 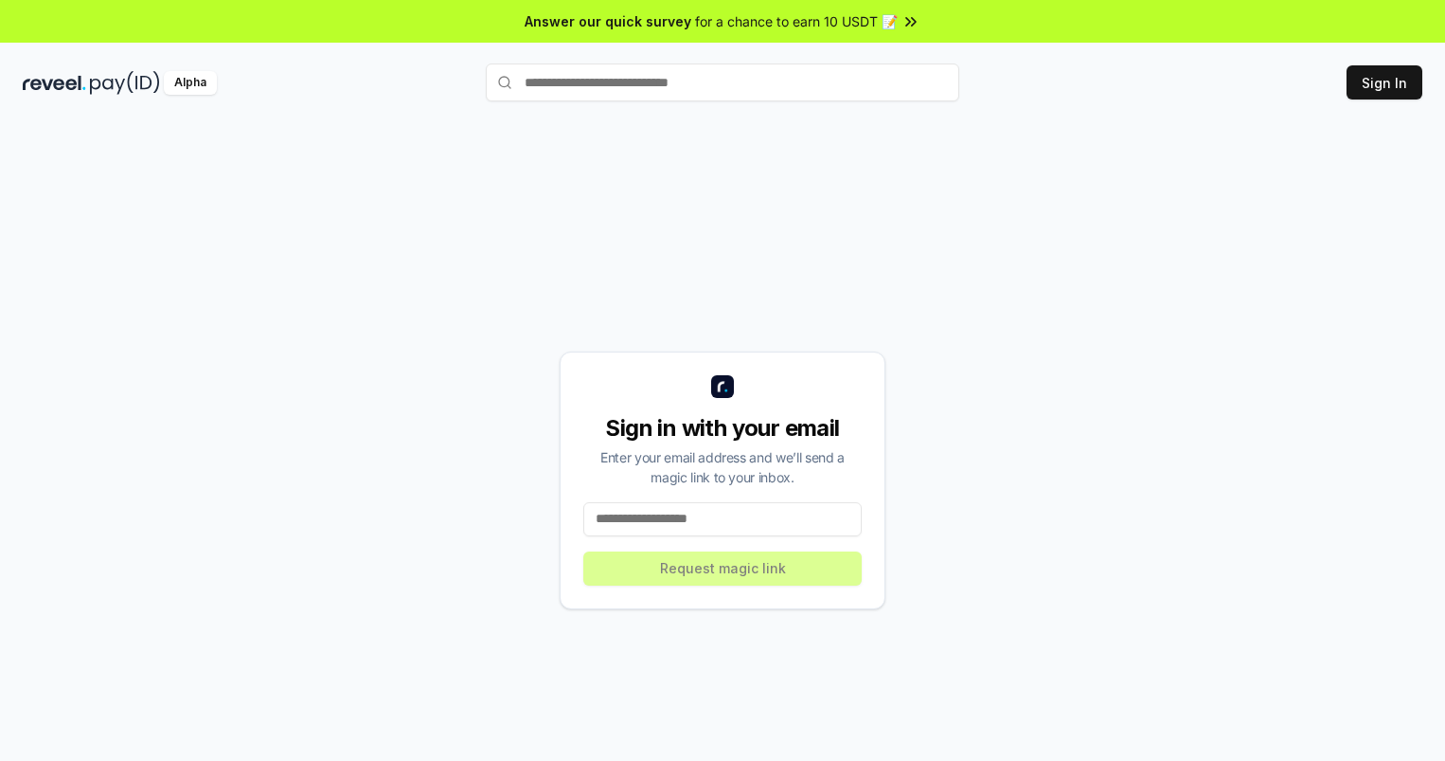 I want to click on img: pay_id, so click(x=125, y=82).